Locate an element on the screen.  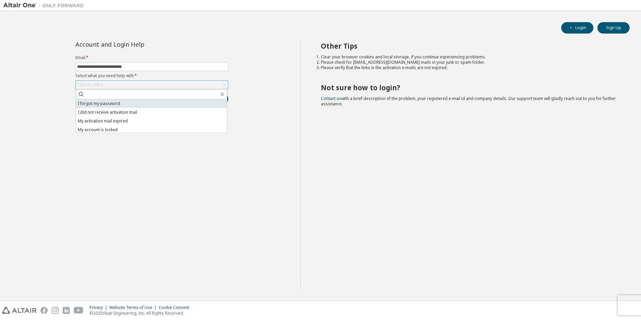
li: I forgot my password is located at coordinates (151, 104).